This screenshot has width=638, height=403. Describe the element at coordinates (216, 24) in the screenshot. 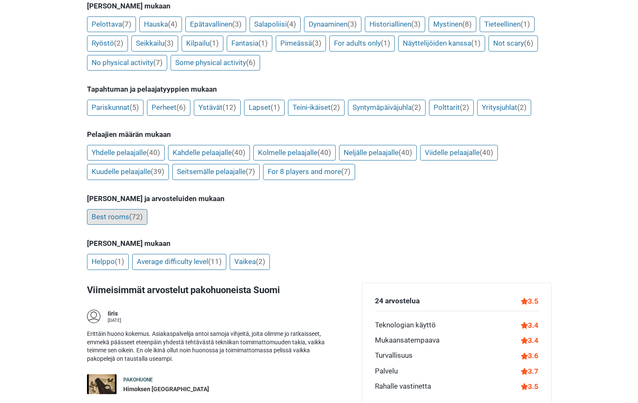

I see `a: Epätavallinen(3)` at that location.